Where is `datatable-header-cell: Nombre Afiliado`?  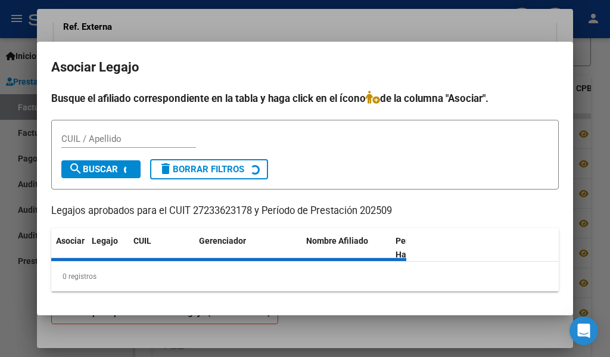 datatable-header-cell: Nombre Afiliado is located at coordinates (346, 248).